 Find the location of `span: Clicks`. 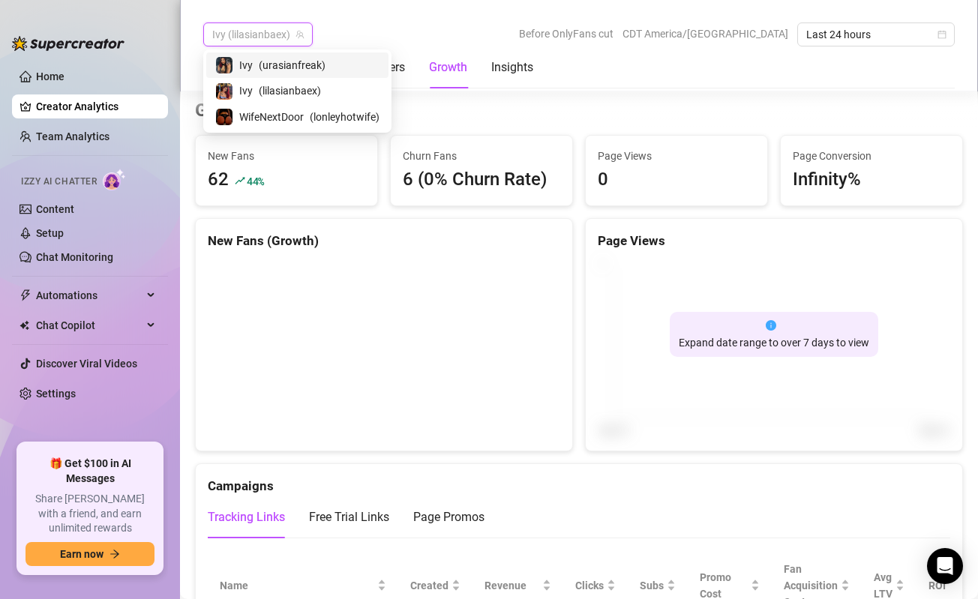

span: Clicks is located at coordinates (590, 586).